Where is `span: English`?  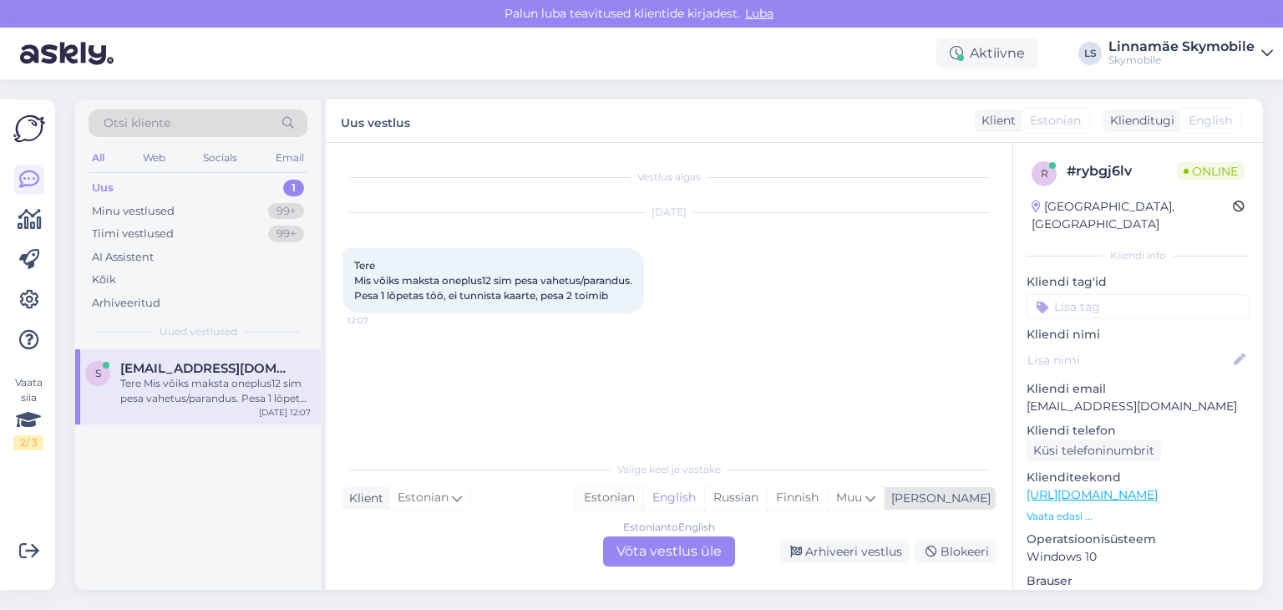
span: English is located at coordinates (1210, 120).